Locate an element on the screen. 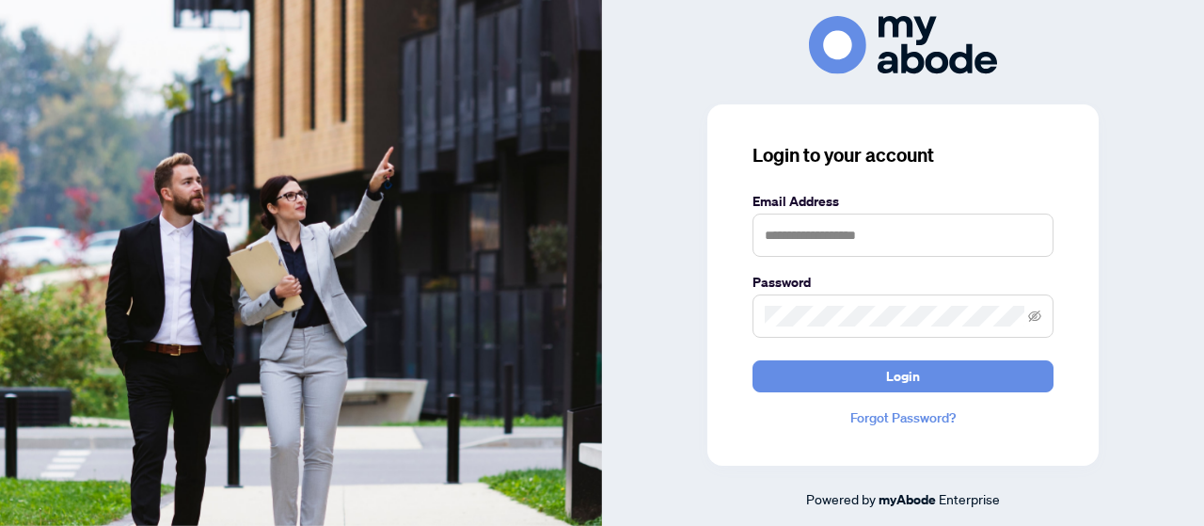  img: ma-logo is located at coordinates (903, 44).